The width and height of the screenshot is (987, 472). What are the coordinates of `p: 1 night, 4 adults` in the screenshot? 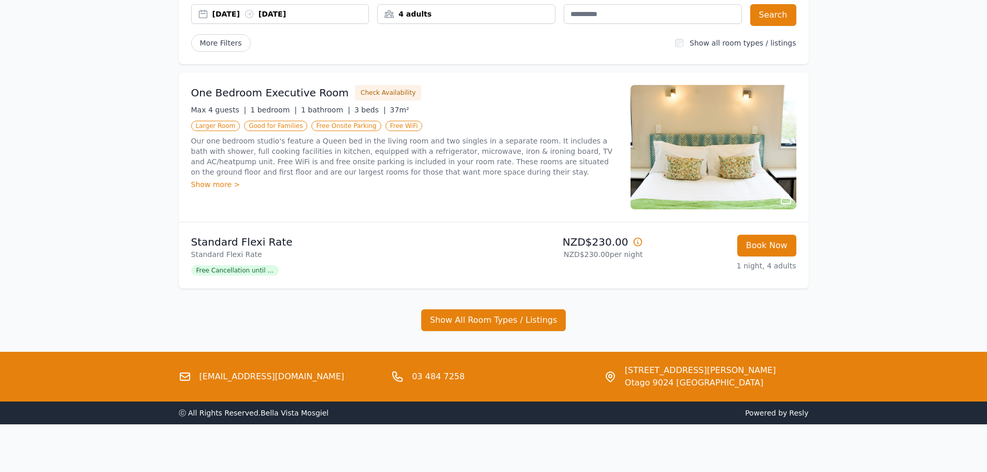 It's located at (724, 266).